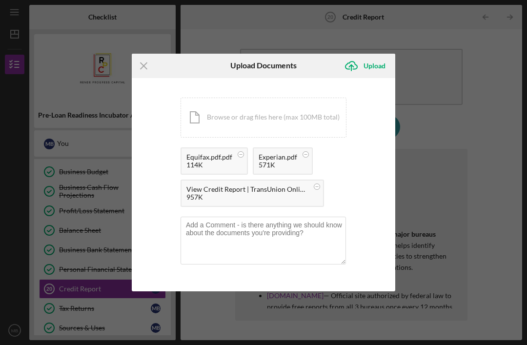 The image size is (527, 345). Describe the element at coordinates (278, 157) in the screenshot. I see `div: Experian.pdf` at that location.